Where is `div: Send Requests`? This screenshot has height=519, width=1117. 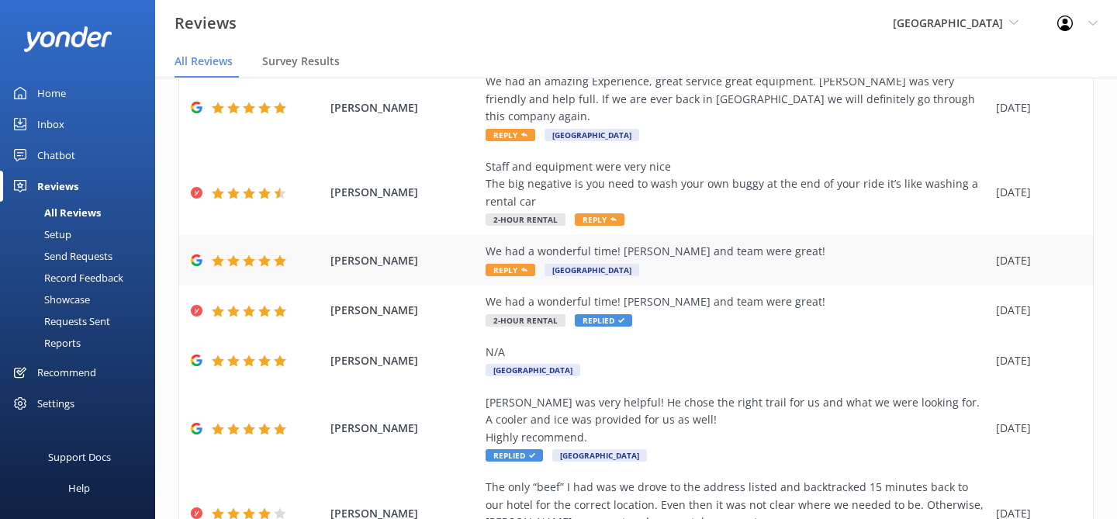
div: Send Requests is located at coordinates (60, 256).